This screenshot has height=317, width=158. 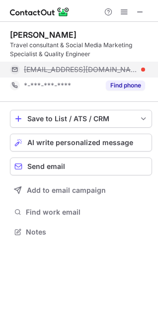 I want to click on button: save-profile-one-click, so click(x=81, y=119).